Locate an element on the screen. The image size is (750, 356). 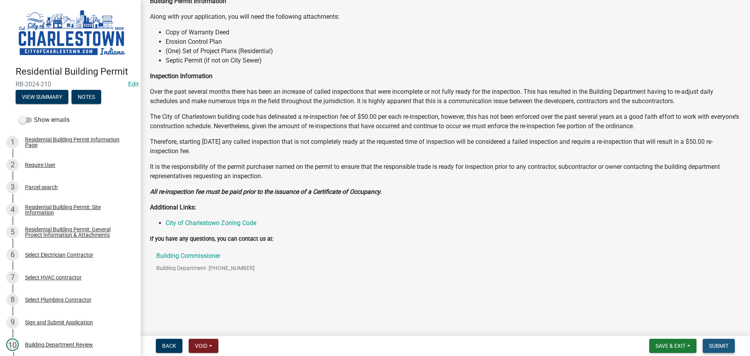
p: Building Department is located at coordinates (212, 268).